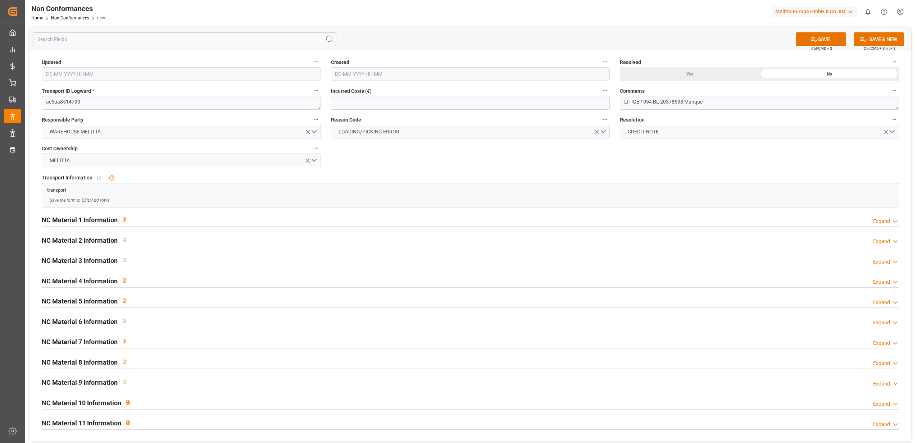  I want to click on h2: NC Material 5 Information, so click(79, 301).